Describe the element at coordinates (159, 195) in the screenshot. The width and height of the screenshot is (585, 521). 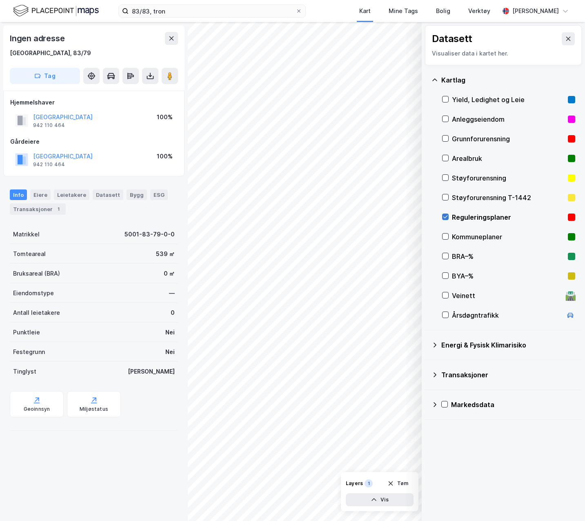
I see `div: ESG` at that location.